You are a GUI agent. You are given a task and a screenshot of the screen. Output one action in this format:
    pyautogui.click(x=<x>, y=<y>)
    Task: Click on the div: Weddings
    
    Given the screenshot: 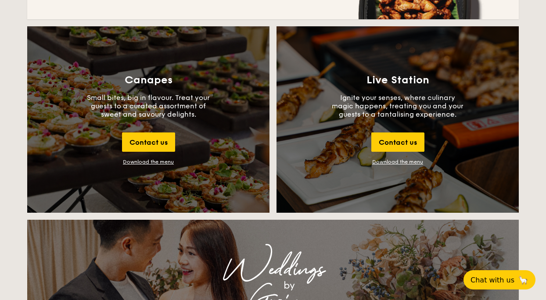 What is the action you would take?
    pyautogui.click(x=273, y=270)
    